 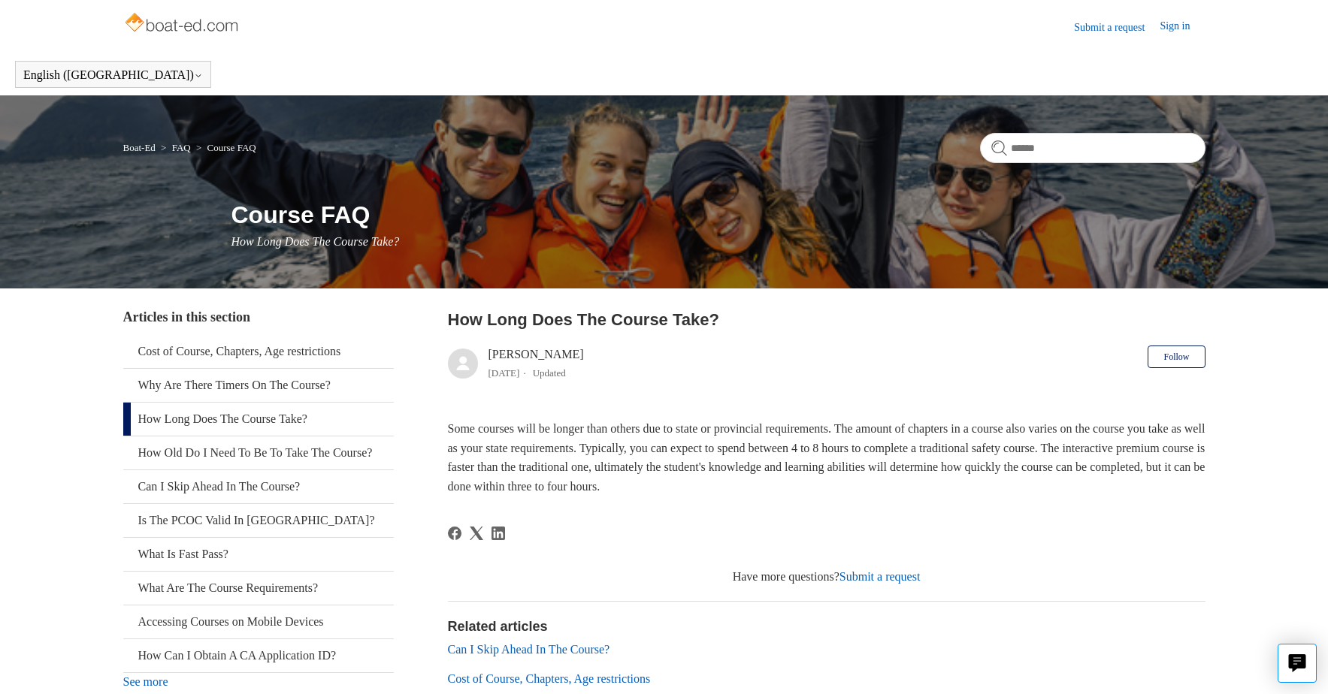 What do you see at coordinates (549, 373) in the screenshot?
I see `li: Updated` at bounding box center [549, 373].